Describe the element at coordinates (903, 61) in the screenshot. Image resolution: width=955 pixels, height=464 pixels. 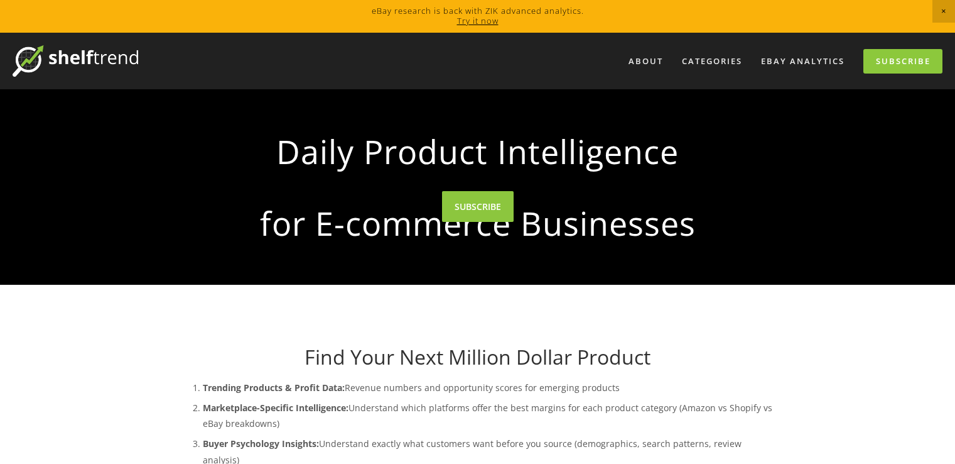
I see `a: Subscribe` at that location.